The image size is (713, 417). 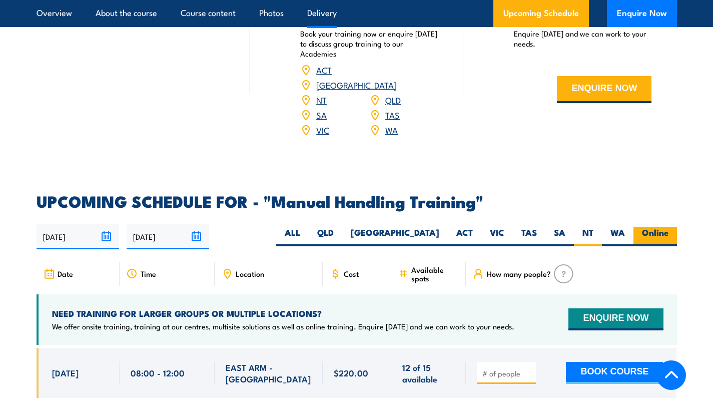 I want to click on h4: NEED TRAINING FOR LARGER GROUPS OR MULTIPLE LOCATIONS?, so click(x=283, y=313).